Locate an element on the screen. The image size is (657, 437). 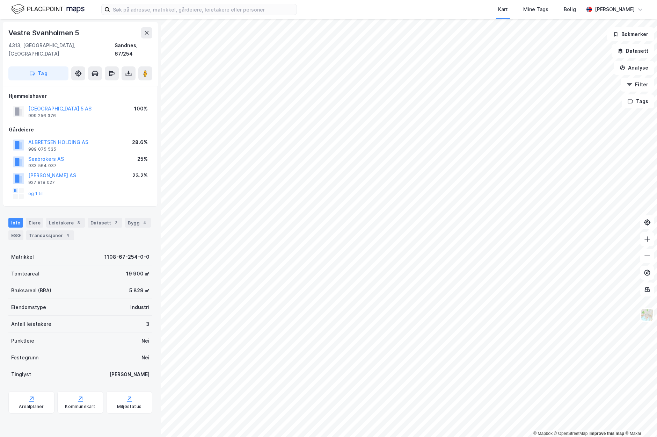
div: Miljøstatus is located at coordinates (129, 406).